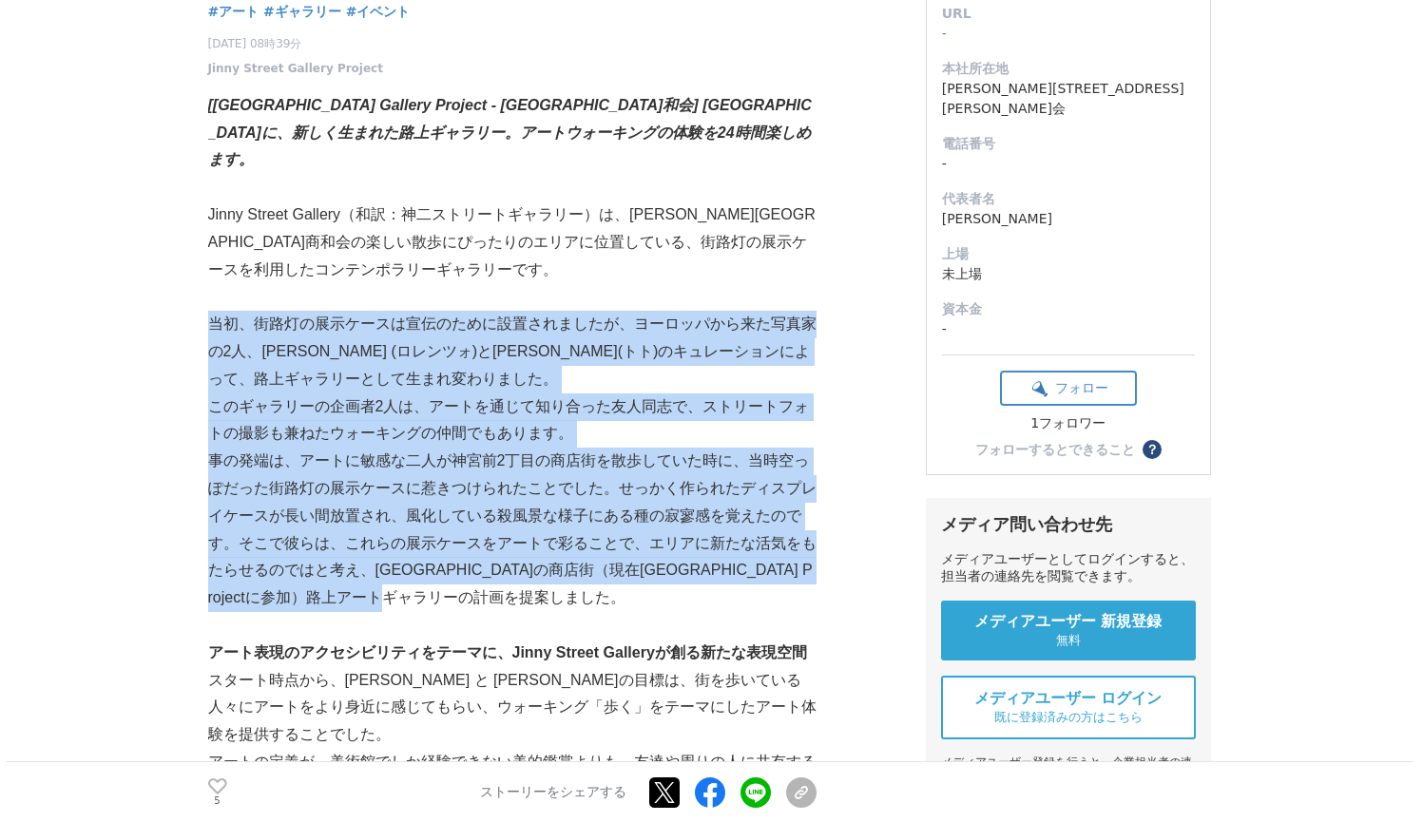  What do you see at coordinates (512, 421) in the screenshot?
I see `p: このギャラリーの企画者2人は、アートを通じて知り合った友人同志で、ストリートフォトの撮影も兼ねたウォーキングの仲間でもあります。` at bounding box center [512, 421].